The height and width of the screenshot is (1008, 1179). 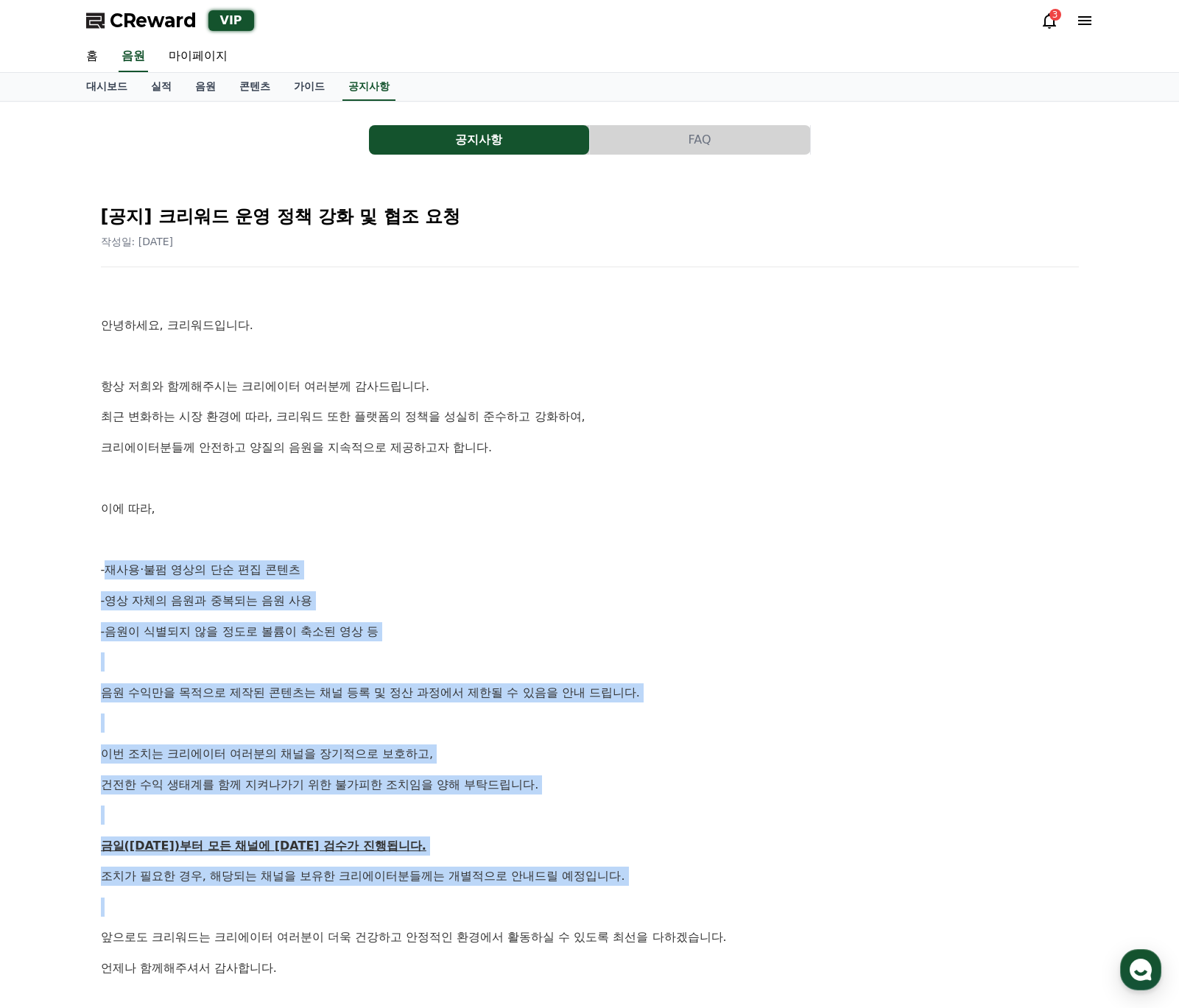 I want to click on a: 실적, so click(x=161, y=87).